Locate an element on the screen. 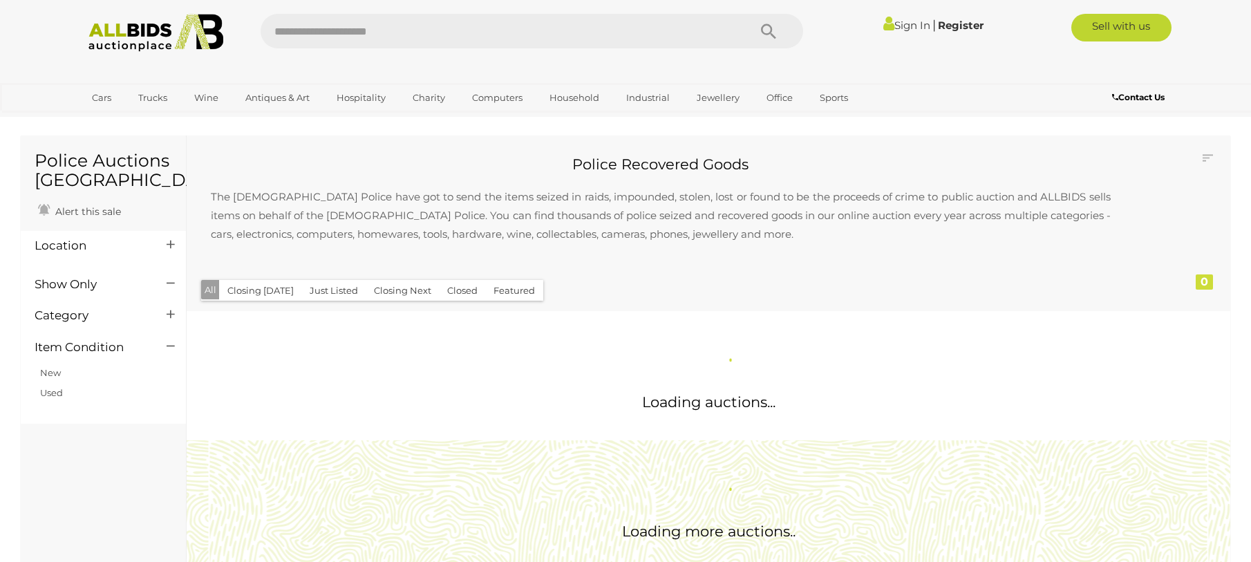 The height and width of the screenshot is (562, 1251). a: Antiques & Art is located at coordinates (277, 97).